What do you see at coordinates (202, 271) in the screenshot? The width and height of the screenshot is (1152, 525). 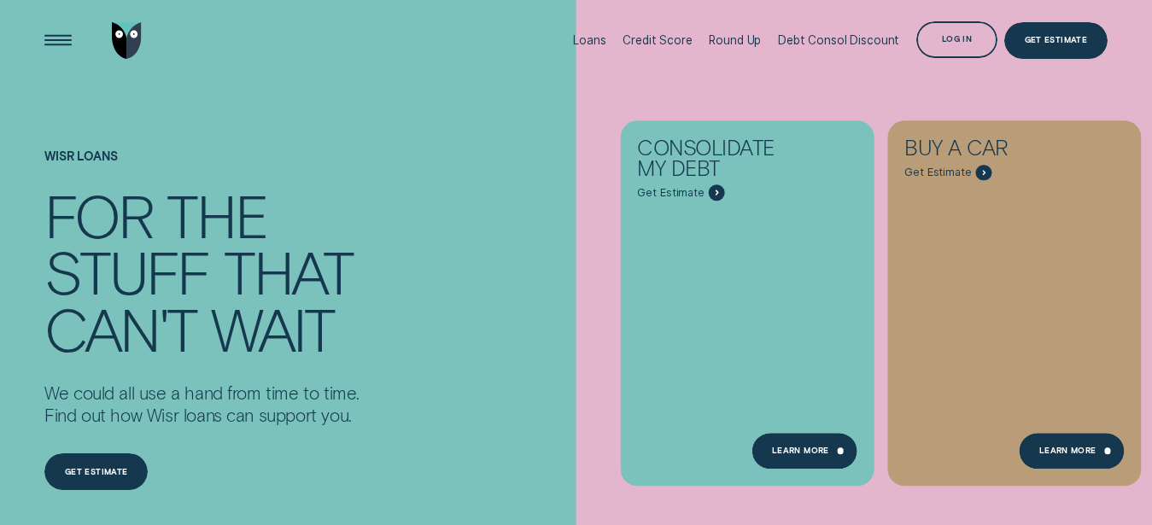 I see `h4: For the stuff that can't wait` at bounding box center [202, 271].